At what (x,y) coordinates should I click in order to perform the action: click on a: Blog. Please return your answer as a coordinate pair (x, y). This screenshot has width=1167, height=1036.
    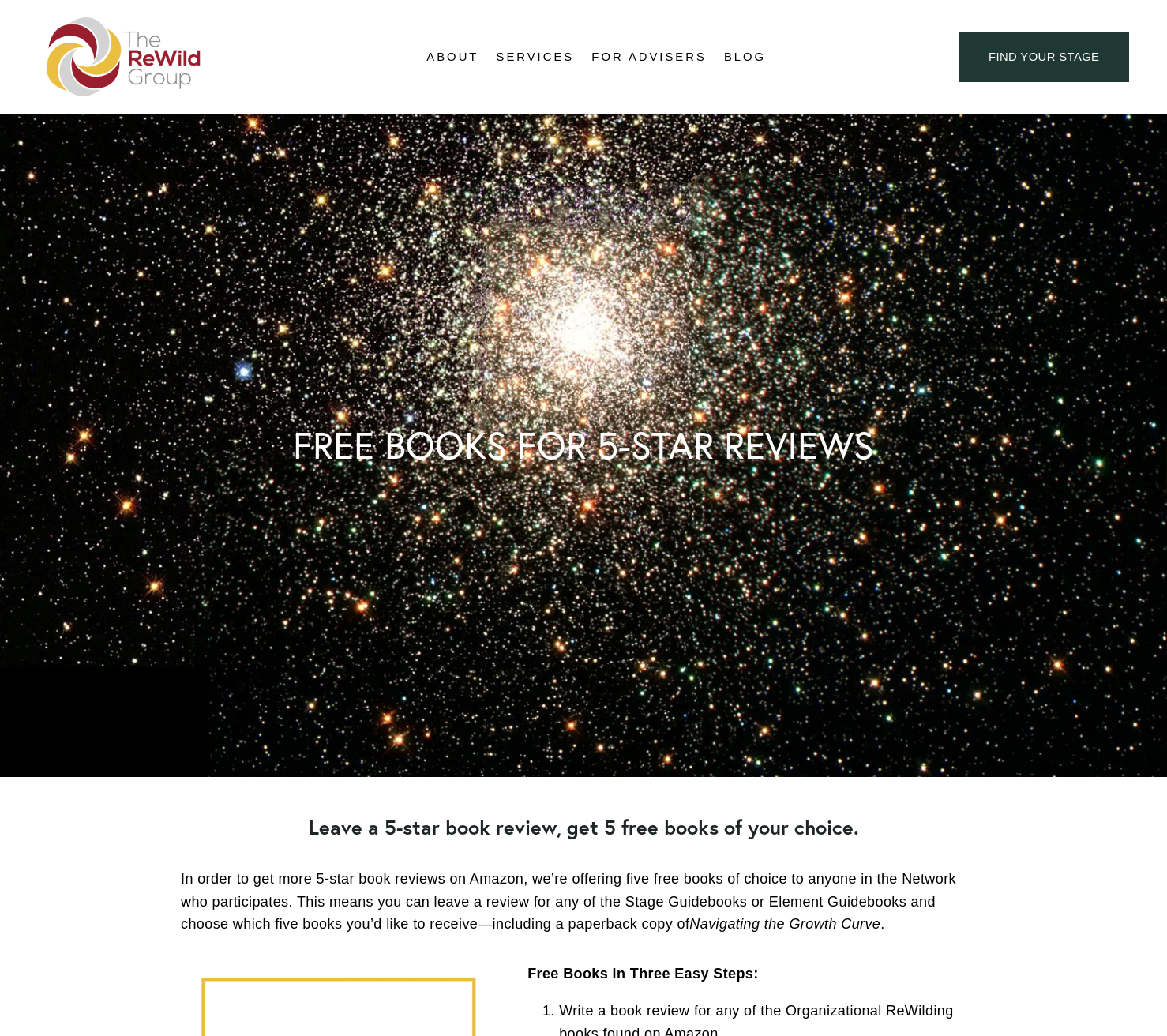
    Looking at the image, I should click on (745, 57).